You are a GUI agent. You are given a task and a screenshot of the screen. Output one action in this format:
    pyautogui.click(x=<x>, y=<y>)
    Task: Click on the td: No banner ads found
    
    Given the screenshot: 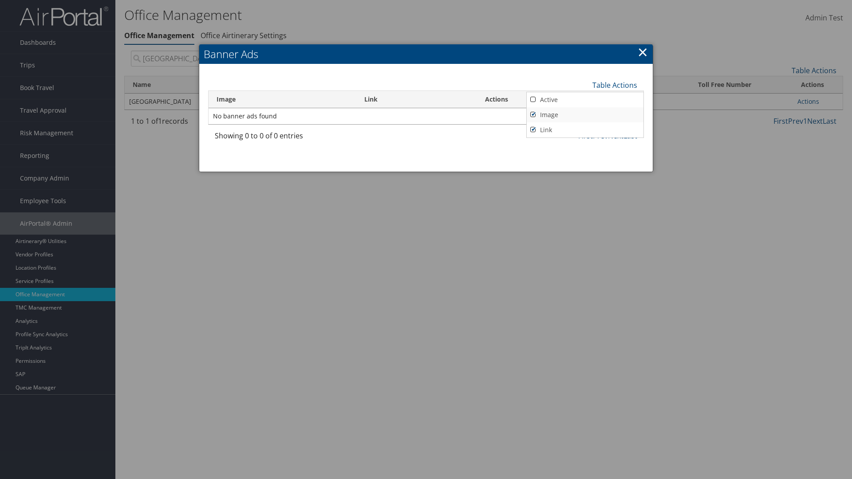 What is the action you would take?
    pyautogui.click(x=426, y=116)
    